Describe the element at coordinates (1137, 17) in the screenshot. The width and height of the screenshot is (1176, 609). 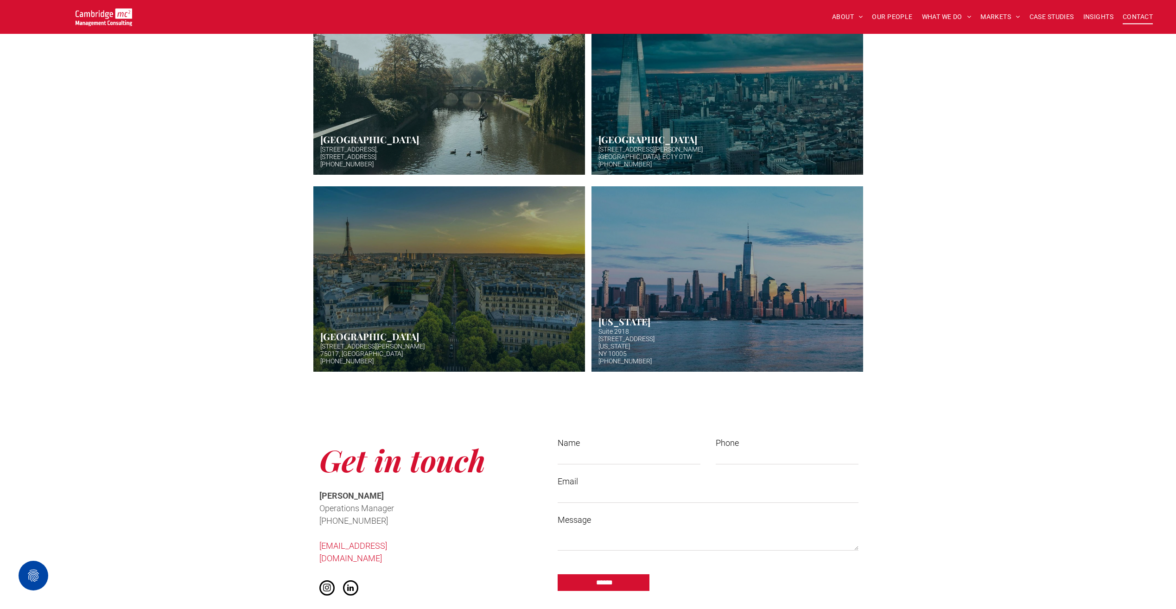
I see `a: CONTACT` at that location.